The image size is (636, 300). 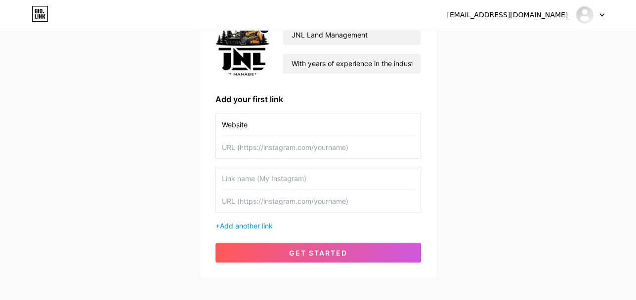 What do you see at coordinates (351, 64) in the screenshot?
I see `input: bio` at bounding box center [351, 64].